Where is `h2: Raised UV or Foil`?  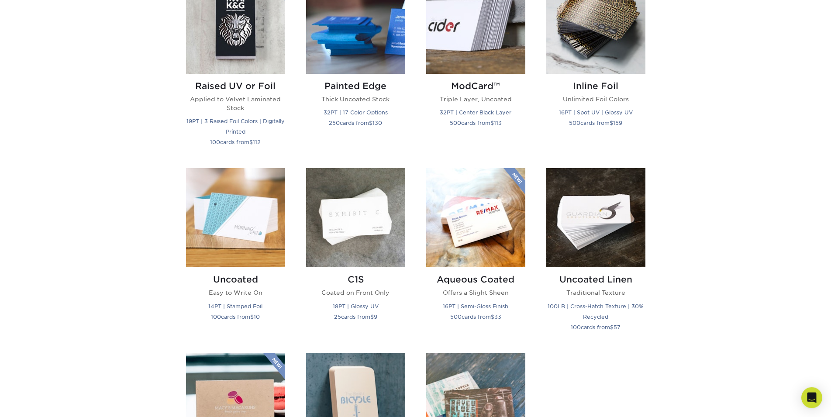
h2: Raised UV or Foil is located at coordinates (236, 86).